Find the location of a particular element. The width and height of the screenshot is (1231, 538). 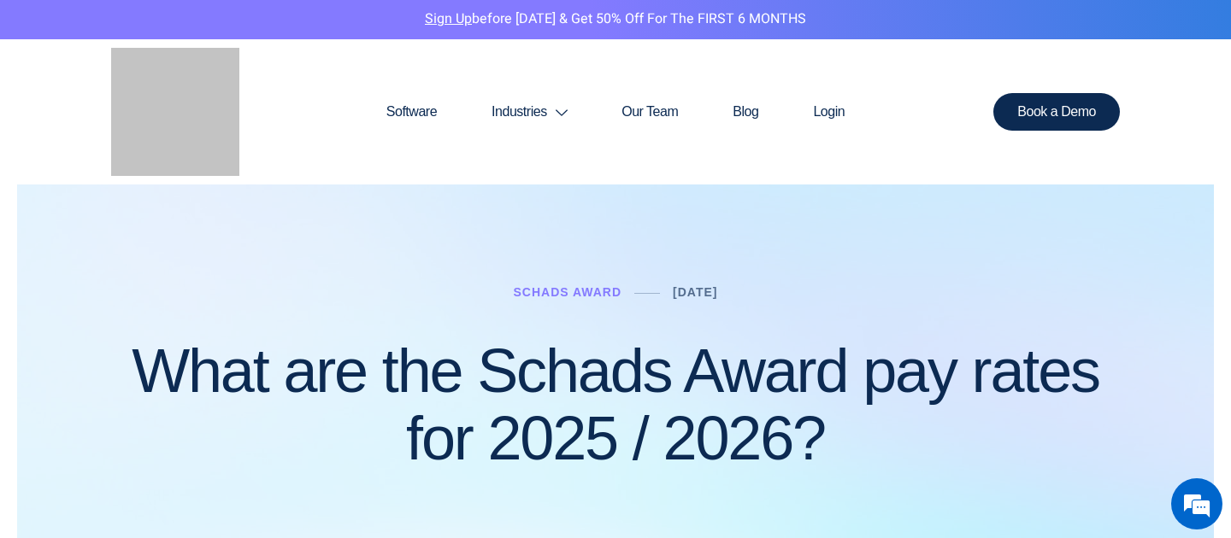

a: Our Team is located at coordinates (649, 112).